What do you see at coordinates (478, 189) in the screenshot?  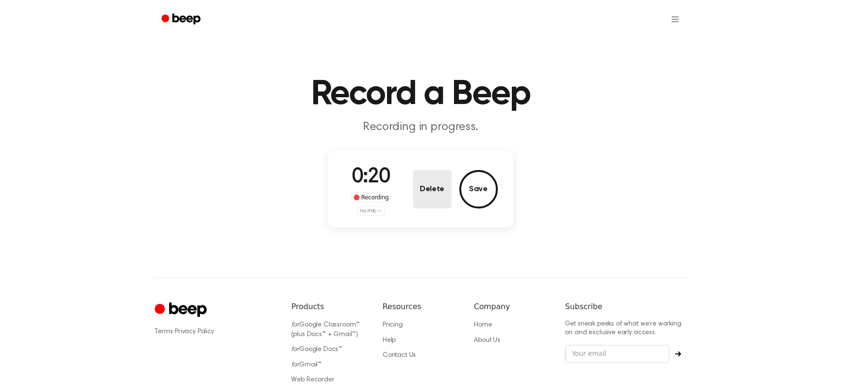 I see `button: Save Audio Record` at bounding box center [478, 189].